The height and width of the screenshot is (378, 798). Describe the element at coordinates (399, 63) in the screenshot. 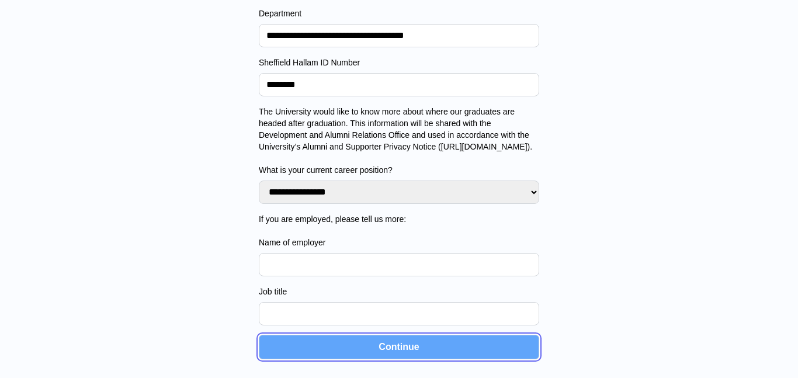

I see `label: Sheffield Hallam ID Number` at that location.